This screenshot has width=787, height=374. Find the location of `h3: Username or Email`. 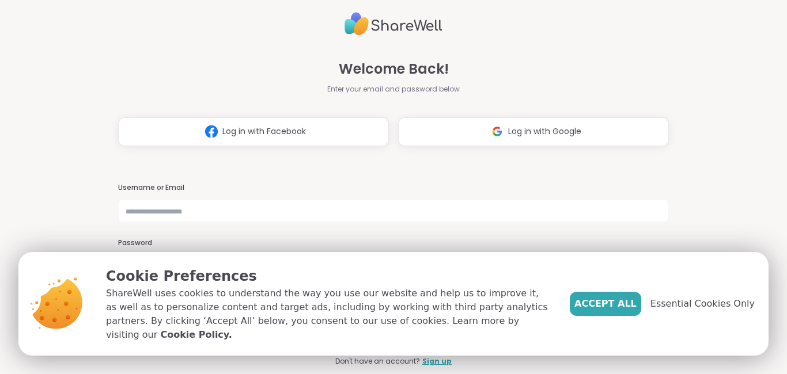

h3: Username or Email is located at coordinates (393, 188).